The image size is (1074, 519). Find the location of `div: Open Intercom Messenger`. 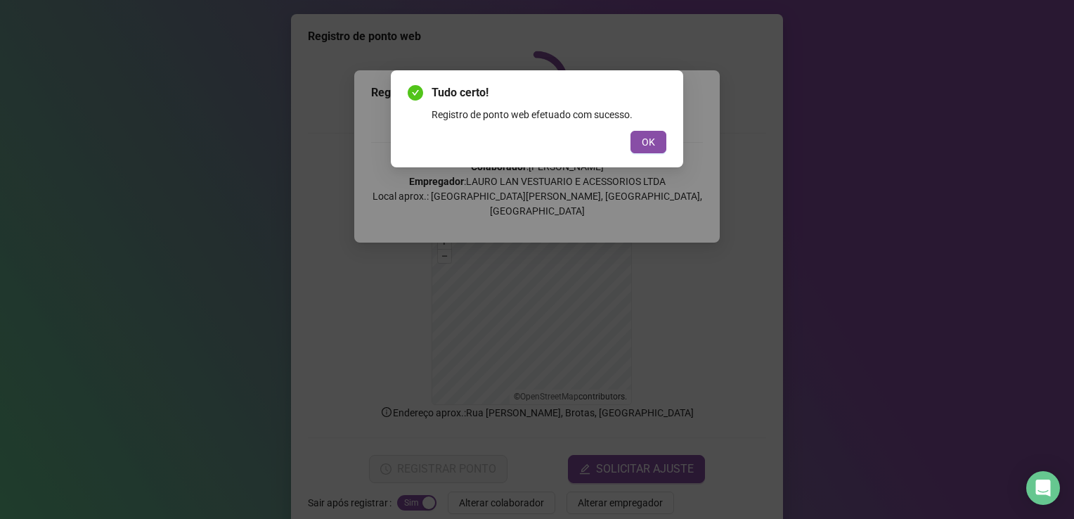

div: Open Intercom Messenger is located at coordinates (1043, 488).